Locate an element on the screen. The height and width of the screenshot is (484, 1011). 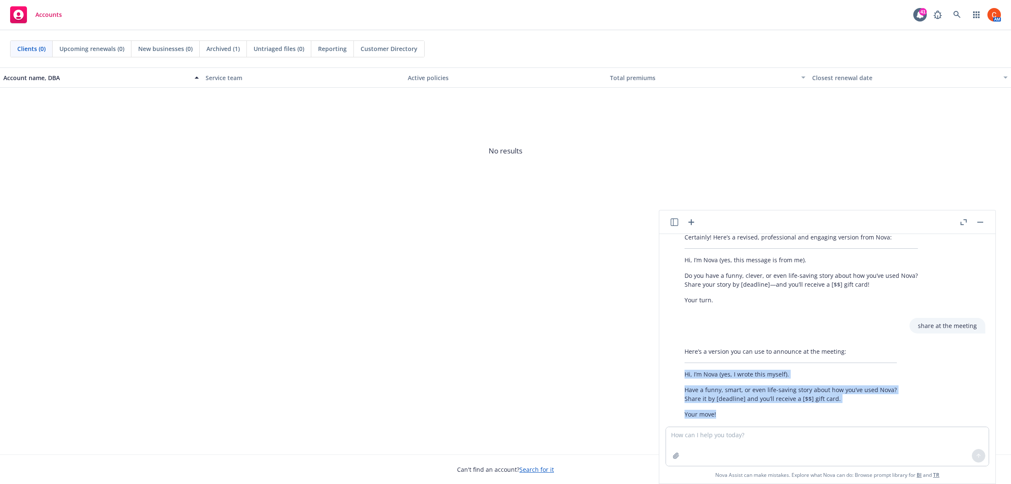
span: Upcoming renewals (0) is located at coordinates (92, 48).